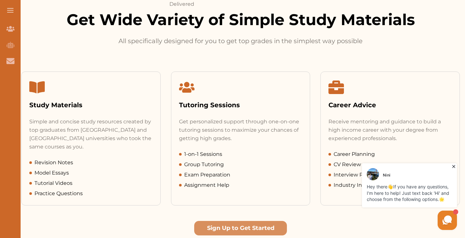 This screenshot has height=238, width=465. Describe the element at coordinates (145, 50) in the screenshot. I see `i: 1` at that location.